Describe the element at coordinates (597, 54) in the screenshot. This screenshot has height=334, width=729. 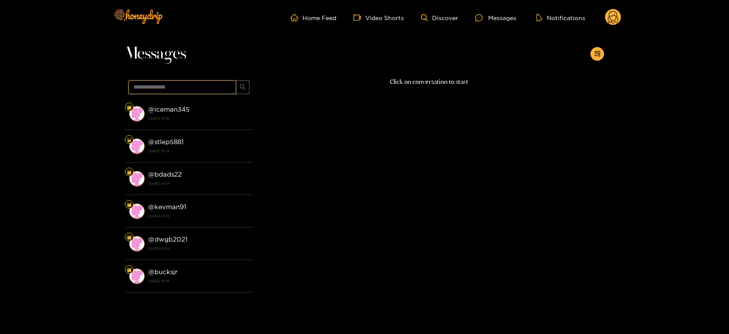
I see `button: appstore-add` at that location.